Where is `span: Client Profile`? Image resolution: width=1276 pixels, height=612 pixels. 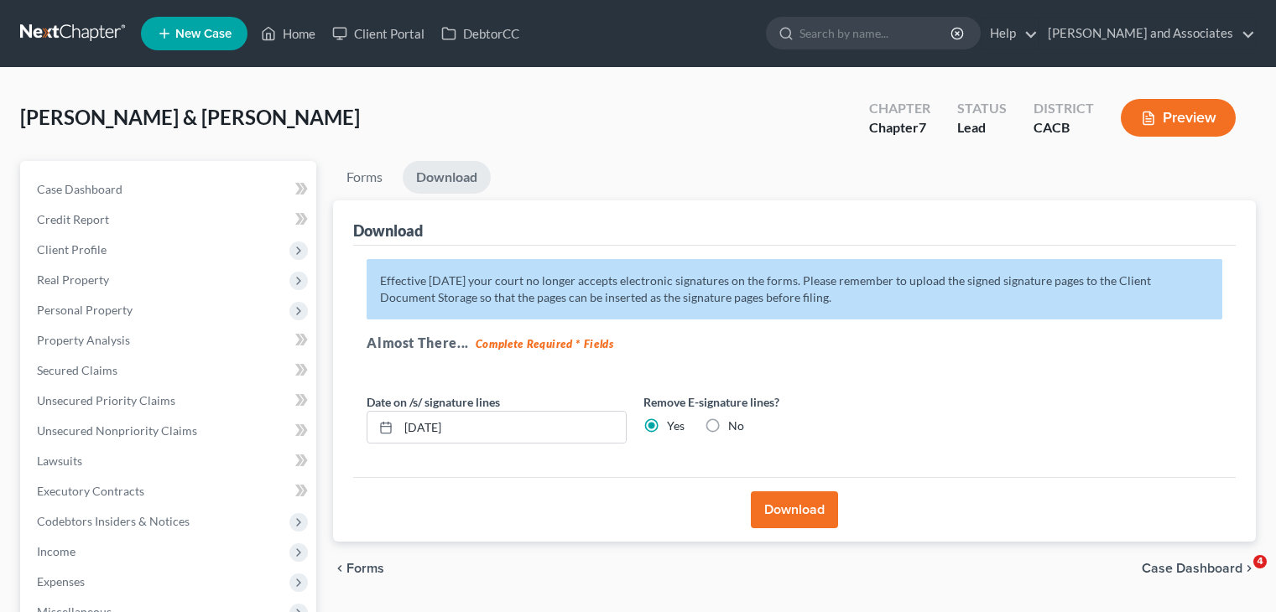
span: Client Profile is located at coordinates (71, 249).